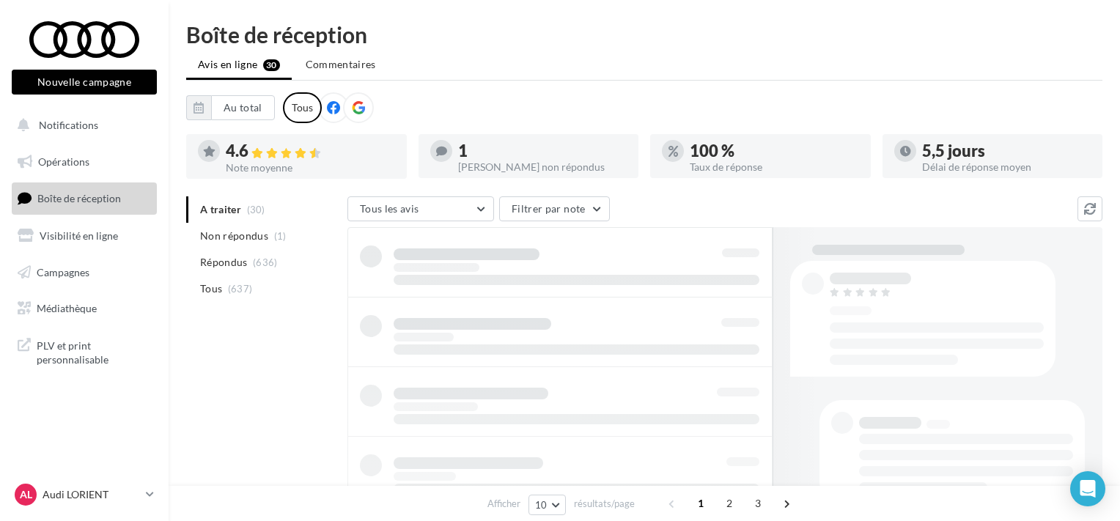 Image resolution: width=1120 pixels, height=521 pixels. Describe the element at coordinates (224, 262) in the screenshot. I see `span: Répondus` at that location.